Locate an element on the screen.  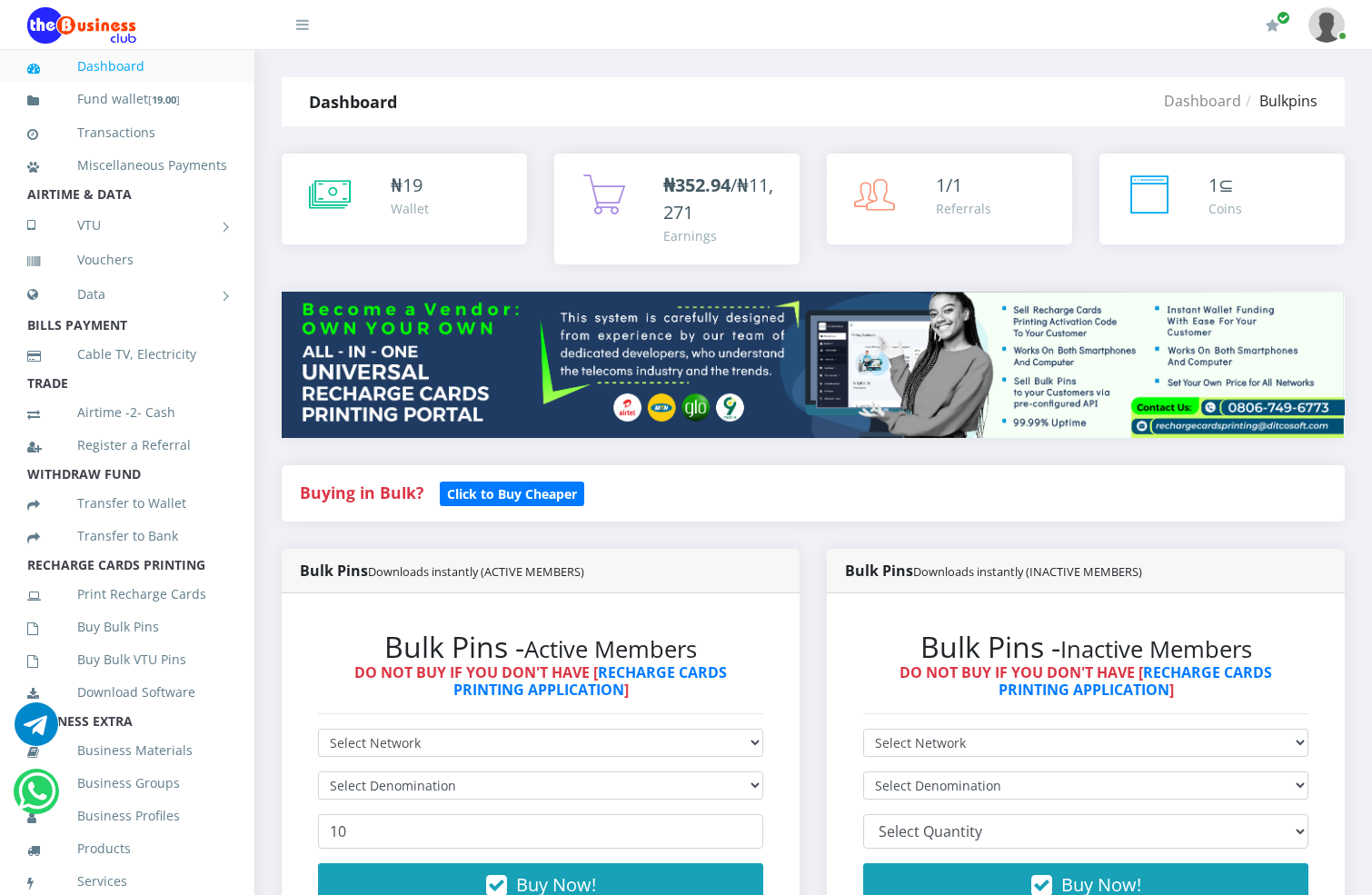
a: Buy Bulk VTU Pins is located at coordinates (127, 660).